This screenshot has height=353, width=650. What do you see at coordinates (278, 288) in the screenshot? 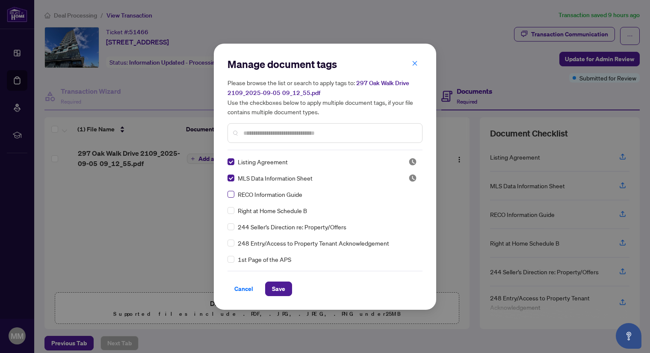
I see `span: Save` at bounding box center [278, 288].